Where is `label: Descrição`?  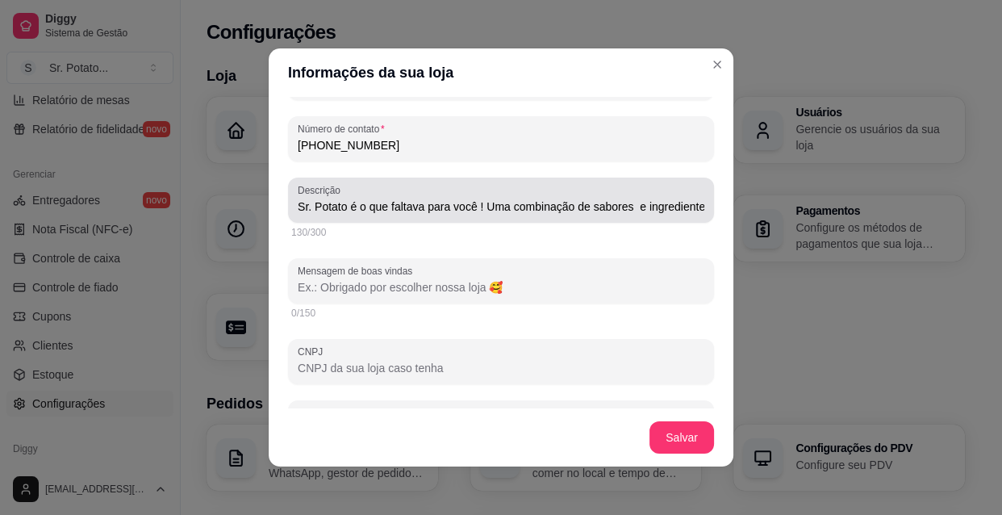 label: Descrição is located at coordinates (322, 190).